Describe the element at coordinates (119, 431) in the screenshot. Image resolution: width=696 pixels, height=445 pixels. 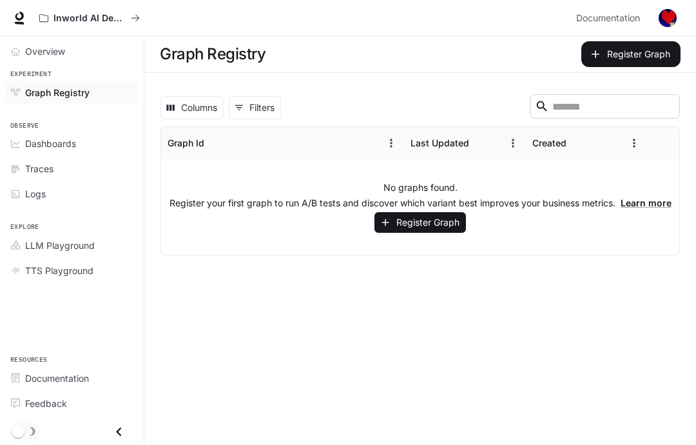
I see `button: Close drawer` at that location.